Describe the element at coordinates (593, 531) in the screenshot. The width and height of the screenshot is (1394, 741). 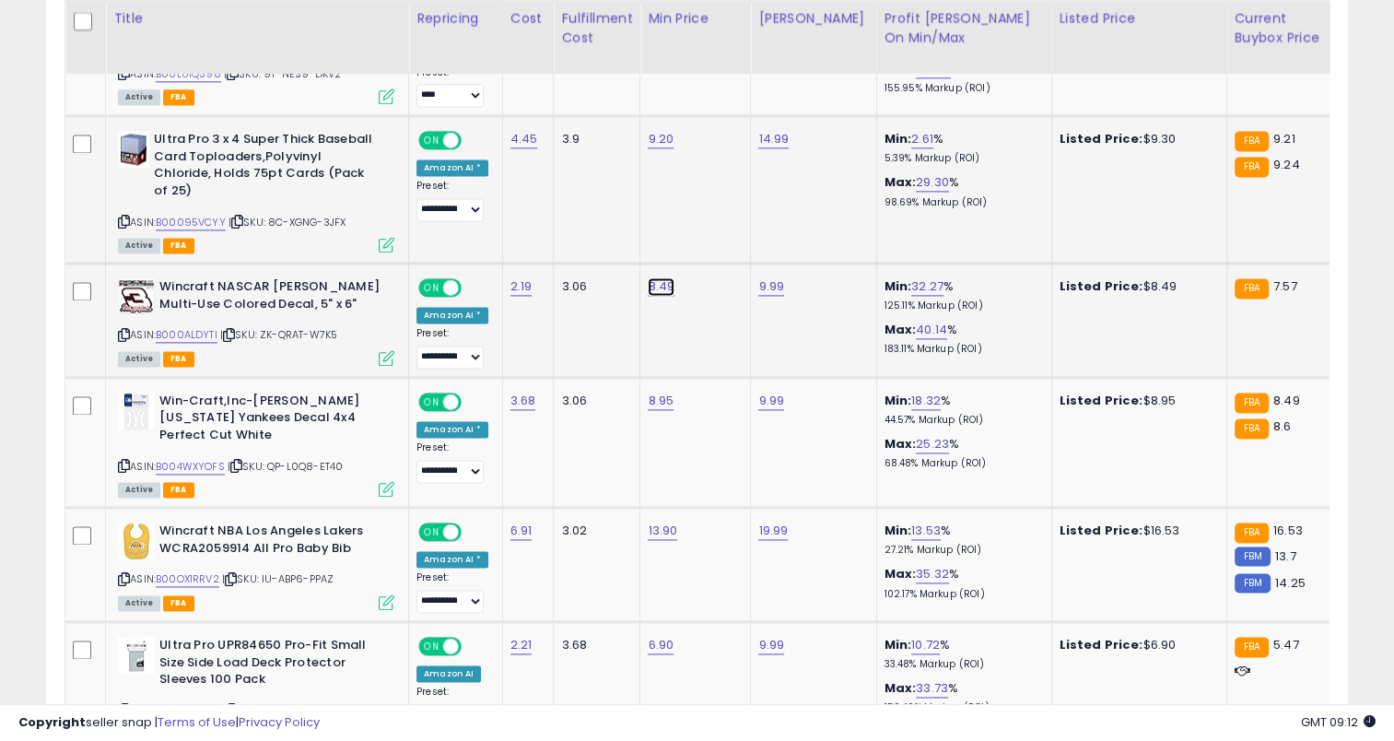
I see `div: 3.02` at that location.